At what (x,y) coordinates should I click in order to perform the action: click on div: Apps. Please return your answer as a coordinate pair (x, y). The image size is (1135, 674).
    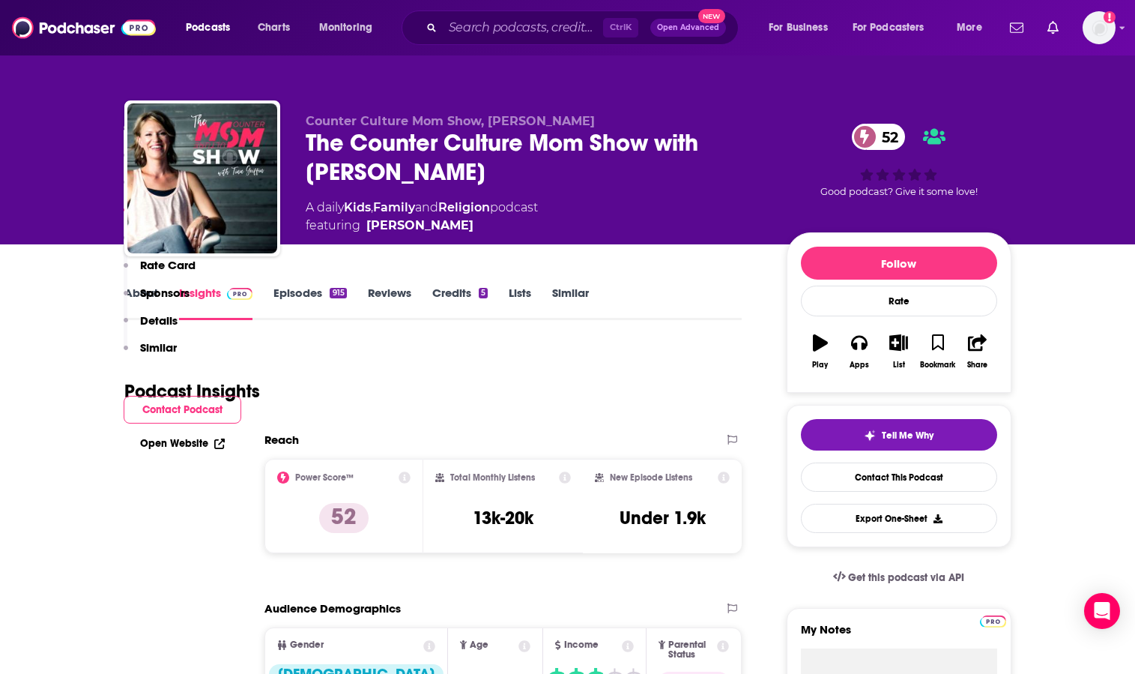
    Looking at the image, I should click on (860, 365).